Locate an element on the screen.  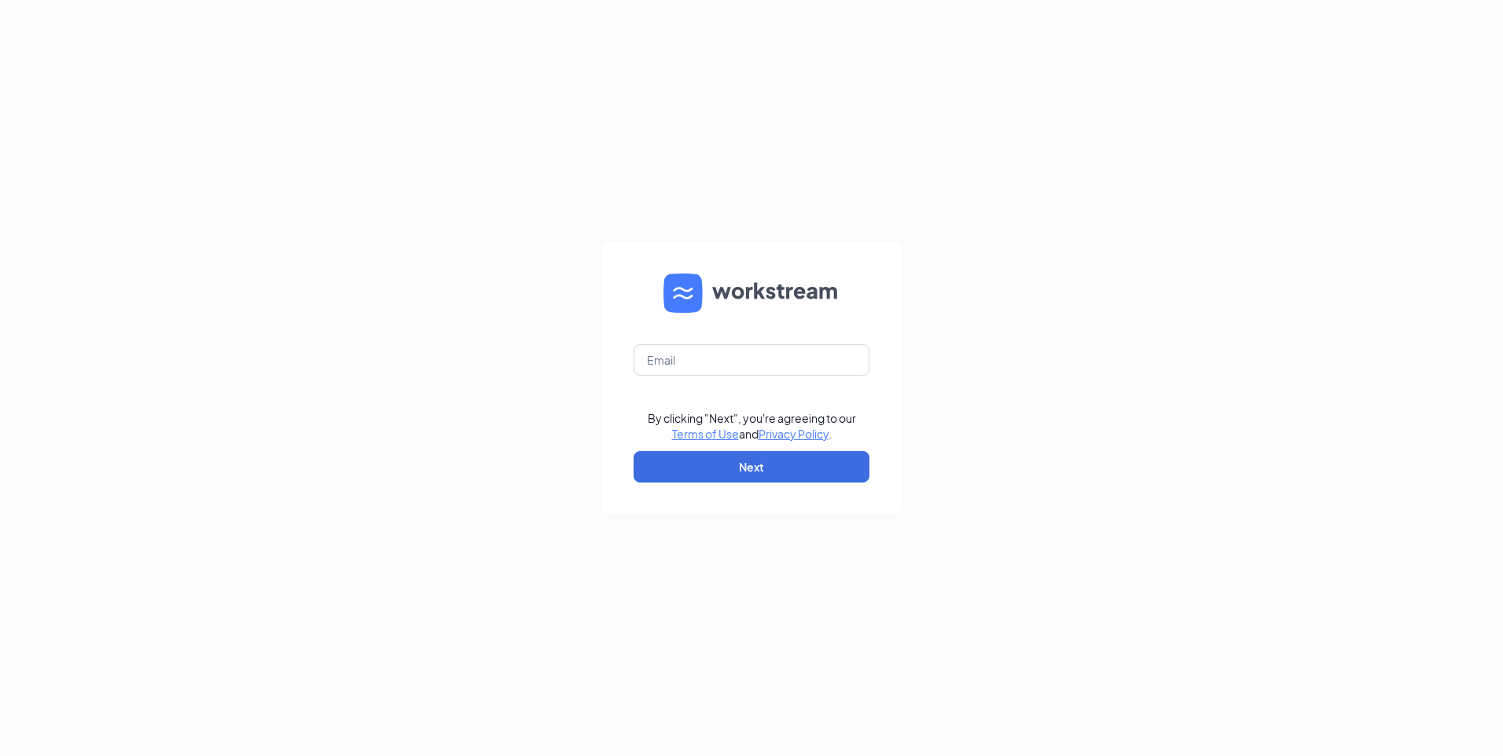
img: WS logo and Workstream text is located at coordinates (752, 293).